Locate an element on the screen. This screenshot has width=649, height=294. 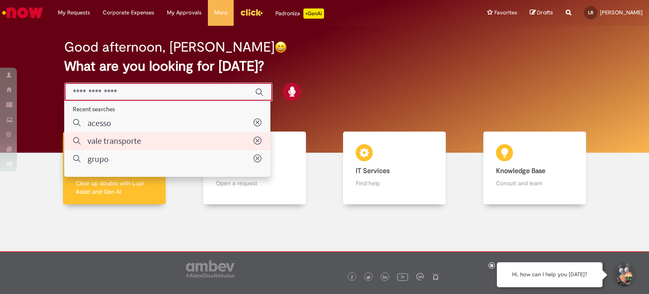
p: Open a request is located at coordinates (254, 183).